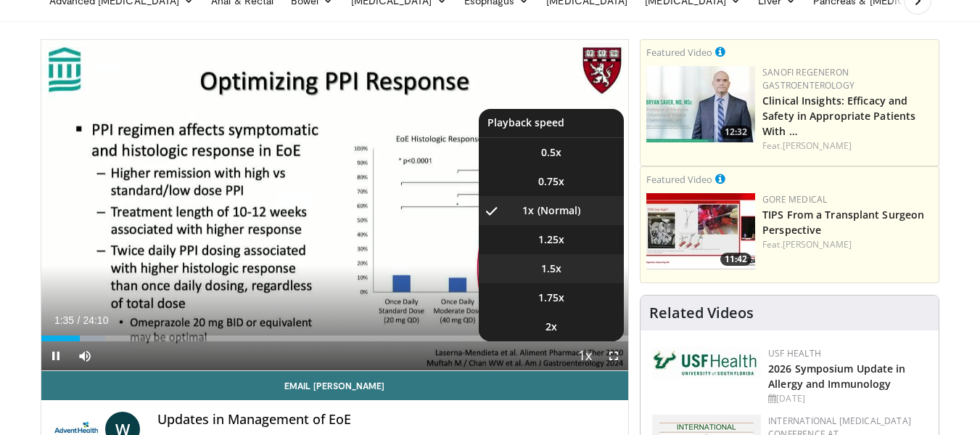 Image resolution: width=980 pixels, height=435 pixels. Describe the element at coordinates (95, 320) in the screenshot. I see `span: 24:10` at that location.